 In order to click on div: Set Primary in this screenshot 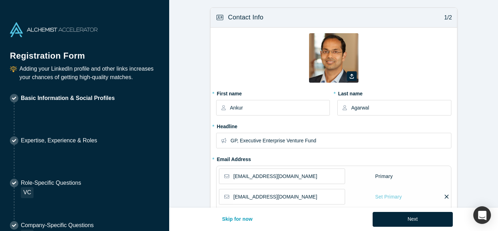, I will do `click(388, 197)`.